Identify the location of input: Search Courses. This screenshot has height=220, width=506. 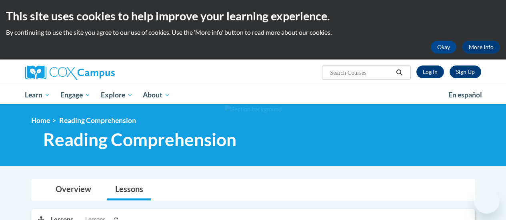
(361, 73).